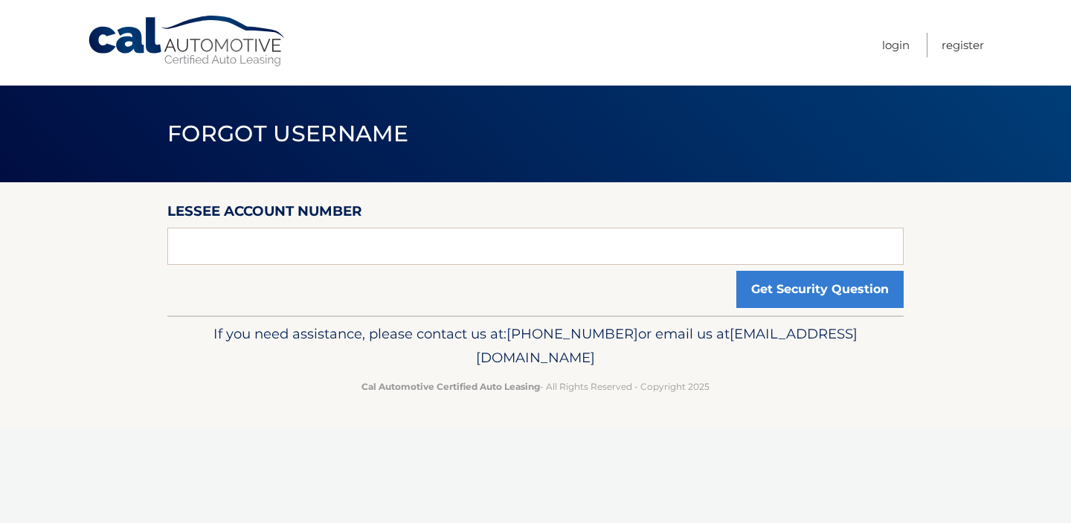  Describe the element at coordinates (536, 346) in the screenshot. I see `p: If you need assistance, please contact us at: or email us at` at that location.